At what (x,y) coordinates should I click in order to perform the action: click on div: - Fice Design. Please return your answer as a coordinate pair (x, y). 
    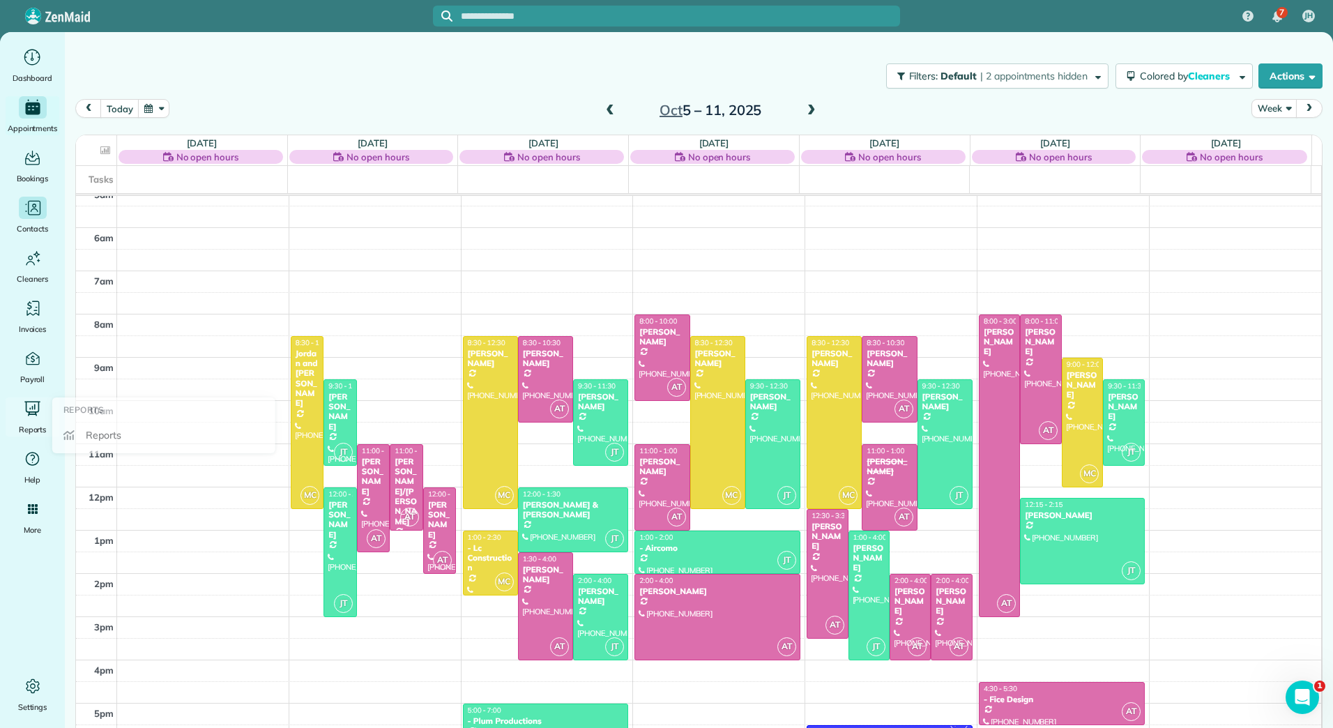
    Looking at the image, I should click on (1061, 699).